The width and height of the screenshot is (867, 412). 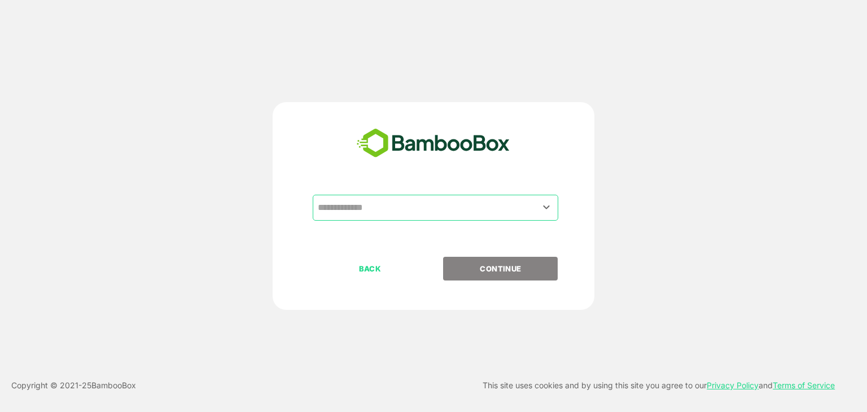 What do you see at coordinates (500, 269) in the screenshot?
I see `button: CONTINUE` at bounding box center [500, 269].